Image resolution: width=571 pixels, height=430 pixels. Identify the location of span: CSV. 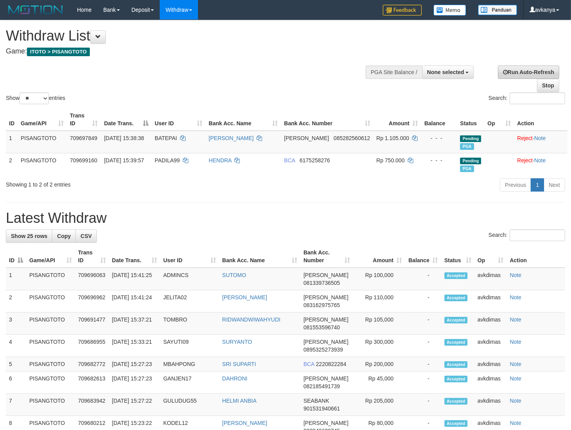
(86, 236).